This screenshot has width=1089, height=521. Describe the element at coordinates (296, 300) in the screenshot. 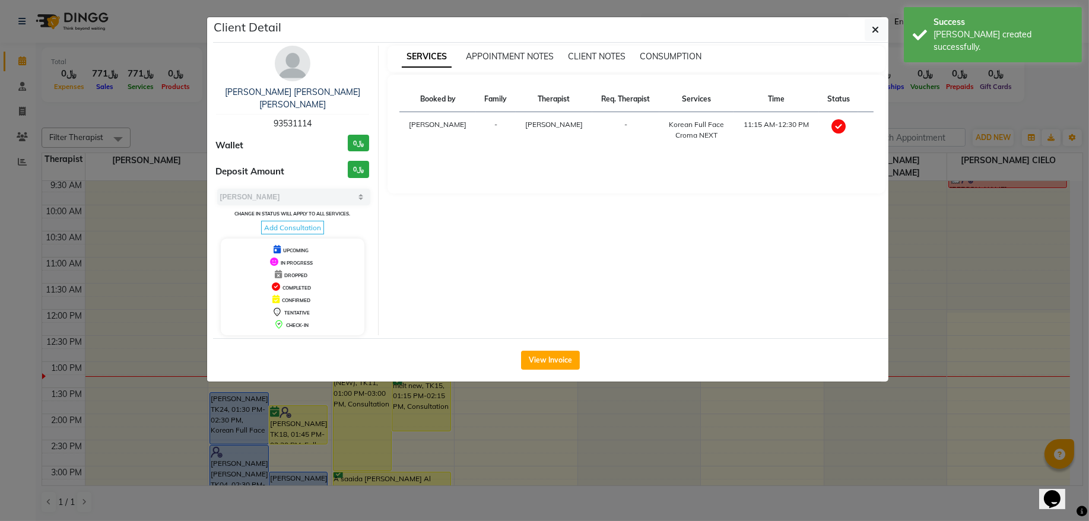

I see `span: CONFIRMED` at that location.